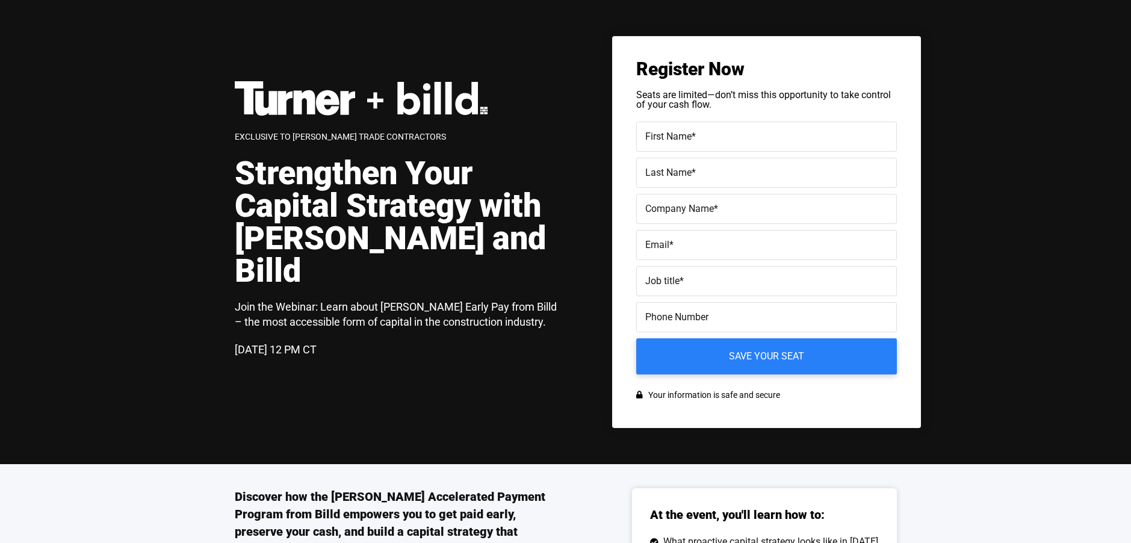 The height and width of the screenshot is (543, 1131). I want to click on span: First Name, so click(668, 136).